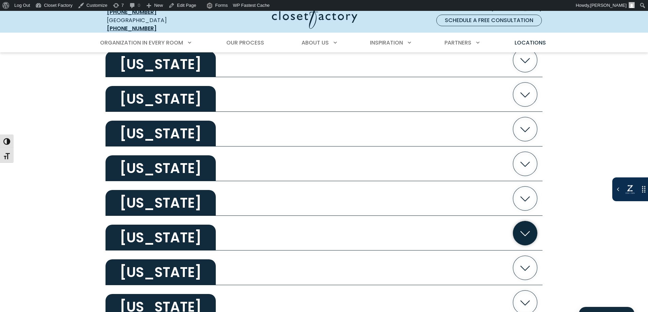  Describe the element at coordinates (530, 43) in the screenshot. I see `span: Locations` at that location.